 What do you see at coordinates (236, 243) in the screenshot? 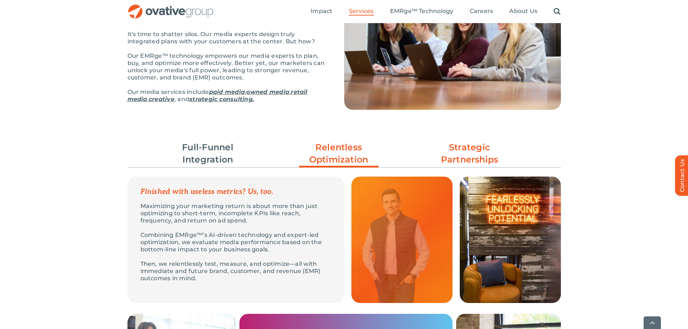
I see `p: Combining EMRge™’s AI-driven technology and expert-led optimization, we evaluate media performanc...` at bounding box center [236, 243].